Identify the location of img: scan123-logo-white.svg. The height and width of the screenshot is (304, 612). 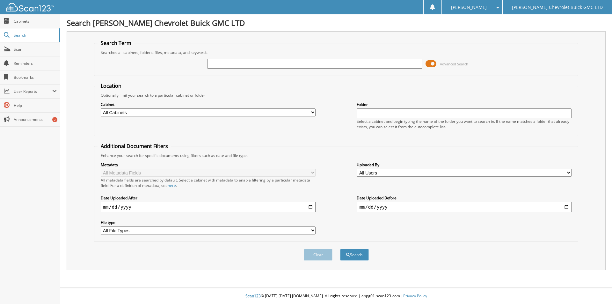
(30, 7).